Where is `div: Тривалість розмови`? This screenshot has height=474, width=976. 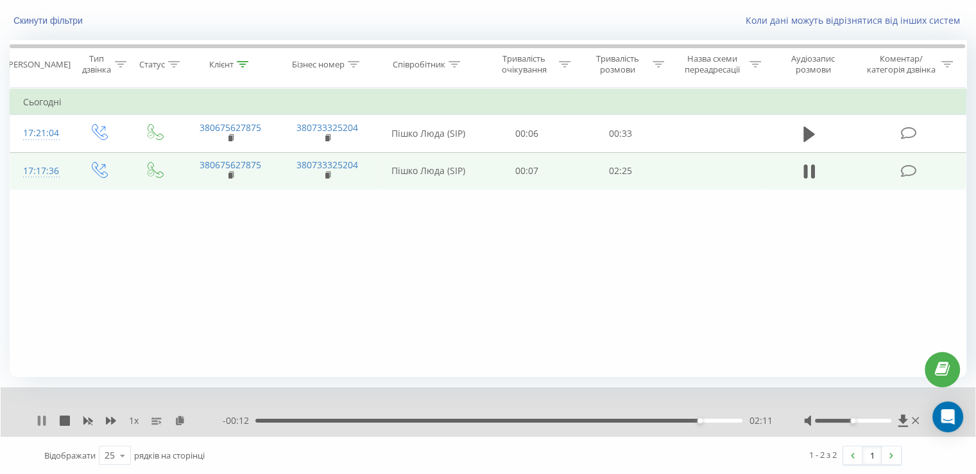 div: Тривалість розмови is located at coordinates (617, 64).